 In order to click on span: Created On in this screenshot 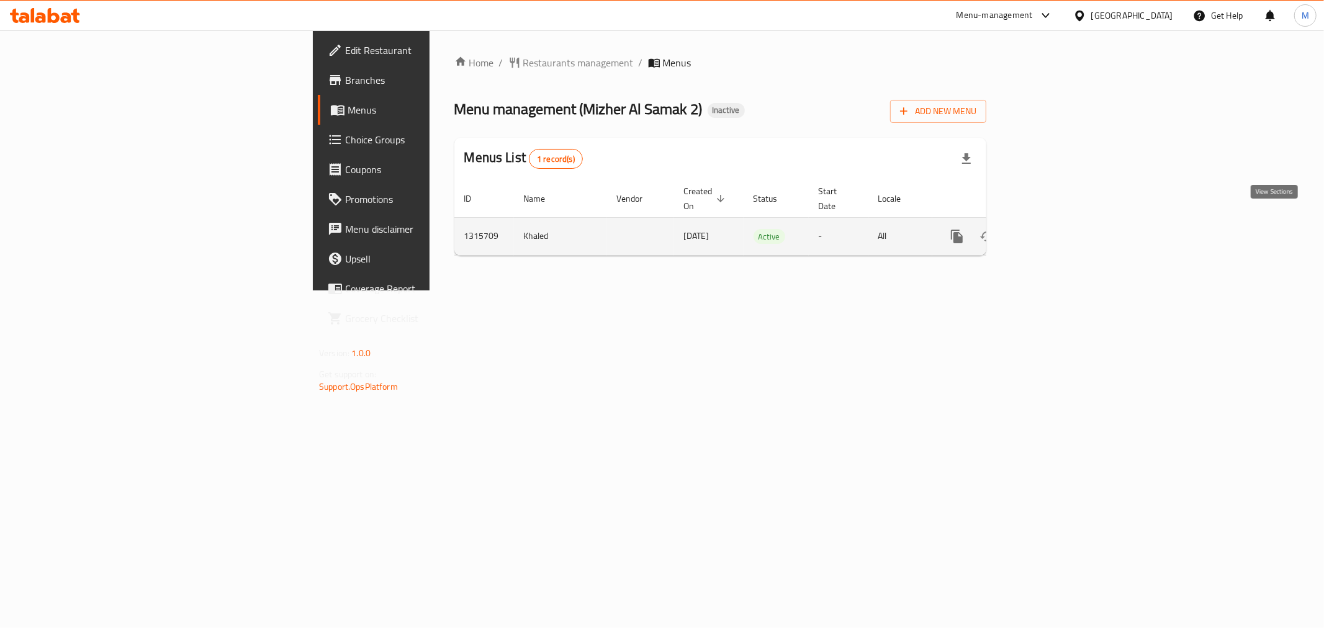, I will do `click(706, 199)`.